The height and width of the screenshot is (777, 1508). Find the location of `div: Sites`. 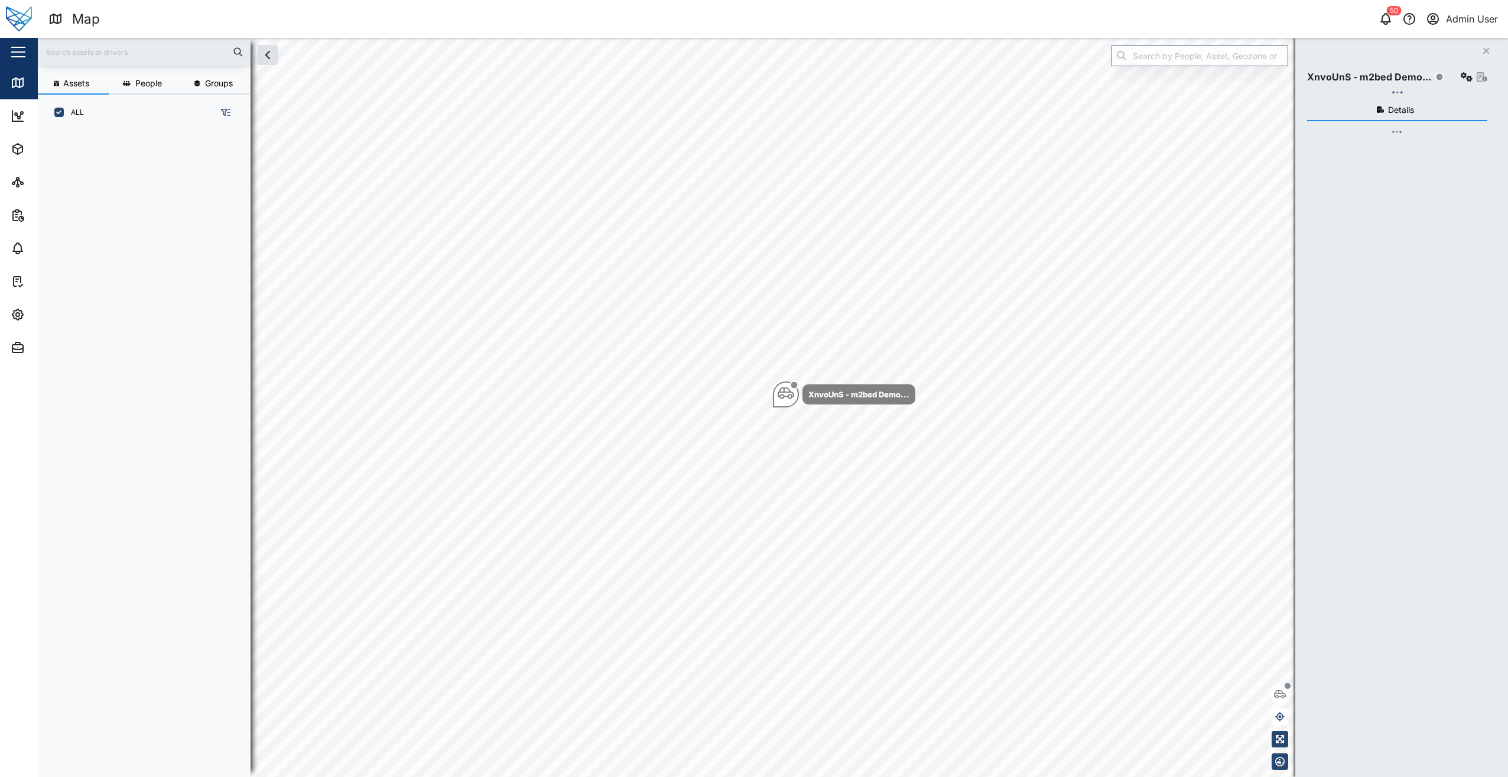

div: Sites is located at coordinates (45, 182).